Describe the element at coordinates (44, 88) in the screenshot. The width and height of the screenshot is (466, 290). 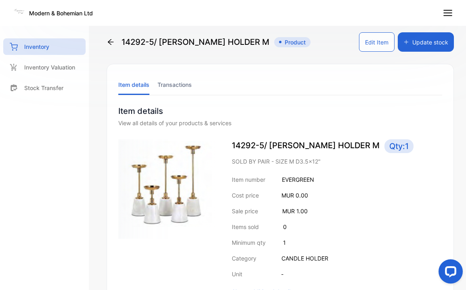
I see `p: Stock Transfer` at that location.